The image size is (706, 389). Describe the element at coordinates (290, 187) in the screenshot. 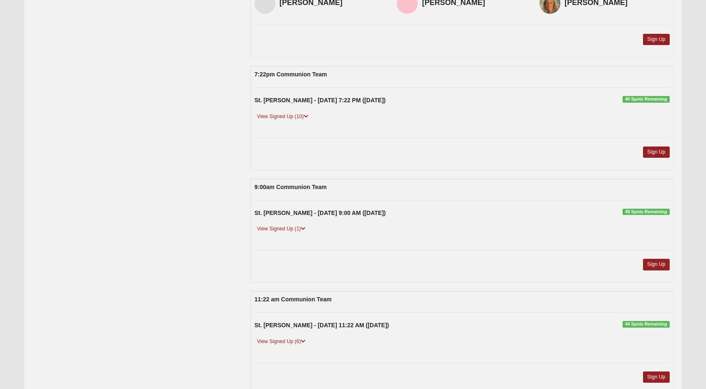

I see `strong: 9:00am Communion Team` at that location.